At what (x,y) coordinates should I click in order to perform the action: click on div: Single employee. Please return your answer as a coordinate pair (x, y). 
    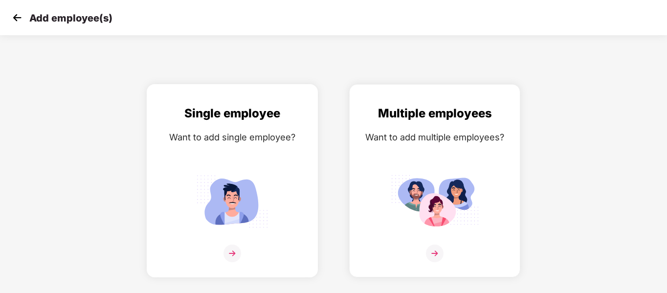
    Looking at the image, I should click on (232, 114).